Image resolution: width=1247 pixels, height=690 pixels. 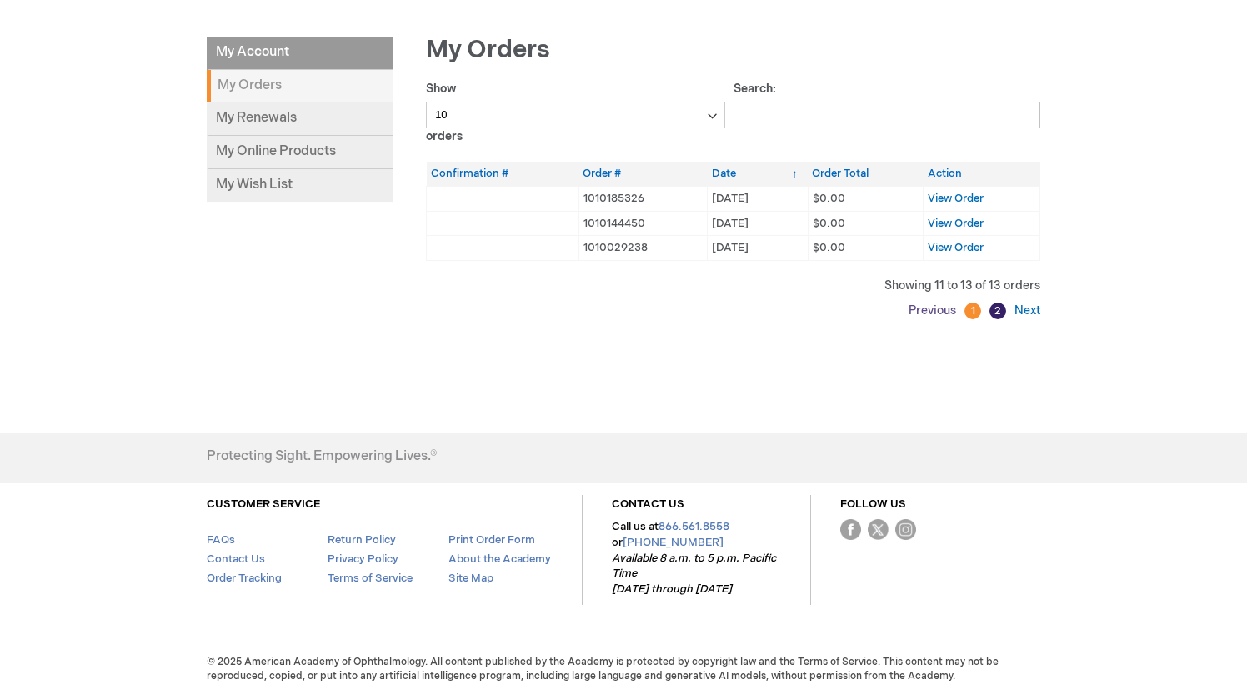 I want to click on th: Action: activate to sort column ascending, so click(x=982, y=173).